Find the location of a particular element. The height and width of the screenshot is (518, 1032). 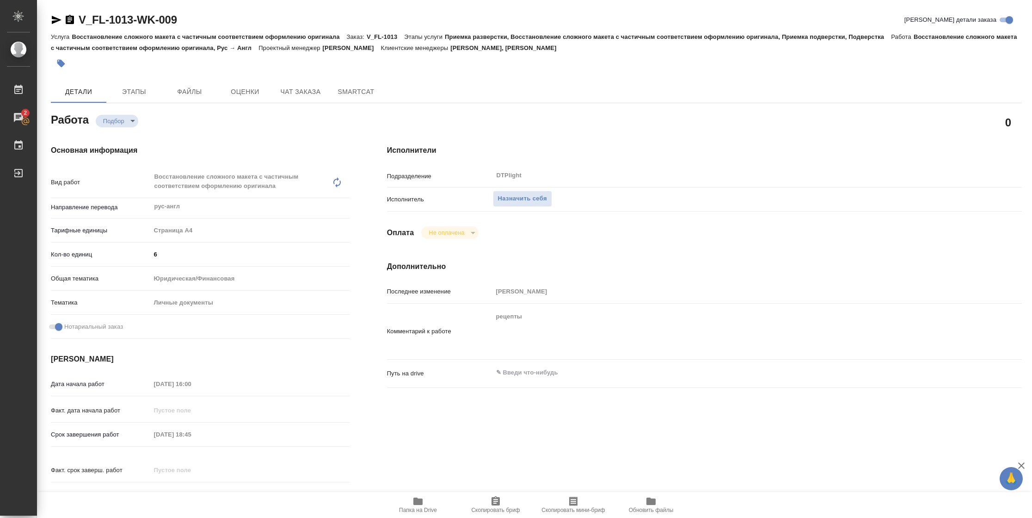

h2: 0 is located at coordinates (1008, 122).